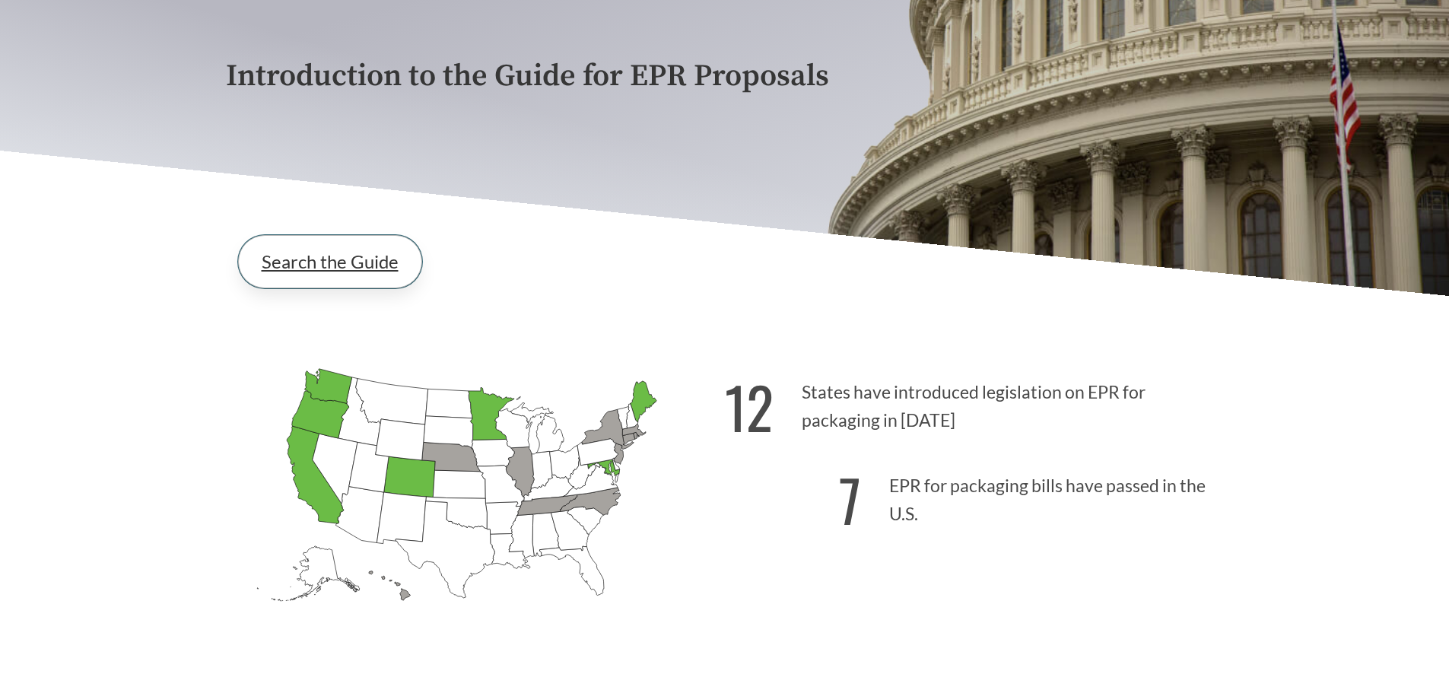 The width and height of the screenshot is (1449, 693). I want to click on p: EPR for packaging bills have passed in the U.S., so click(974, 495).